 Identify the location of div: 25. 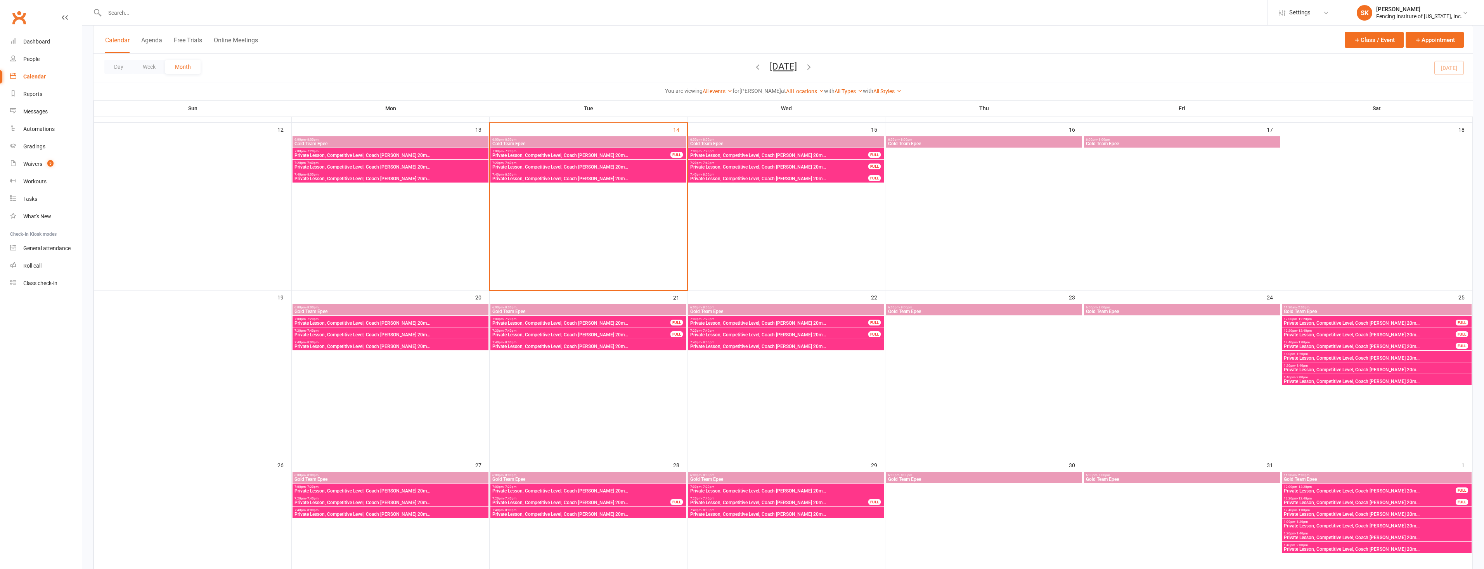
(1466, 296).